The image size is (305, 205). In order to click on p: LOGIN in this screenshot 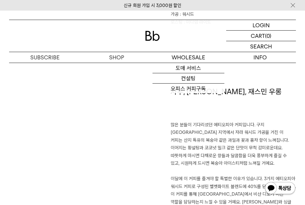, I will do `click(261, 25)`.